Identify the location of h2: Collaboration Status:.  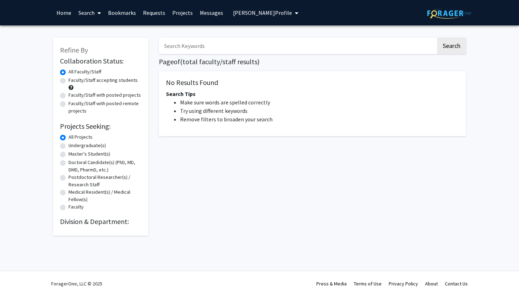
(101, 61).